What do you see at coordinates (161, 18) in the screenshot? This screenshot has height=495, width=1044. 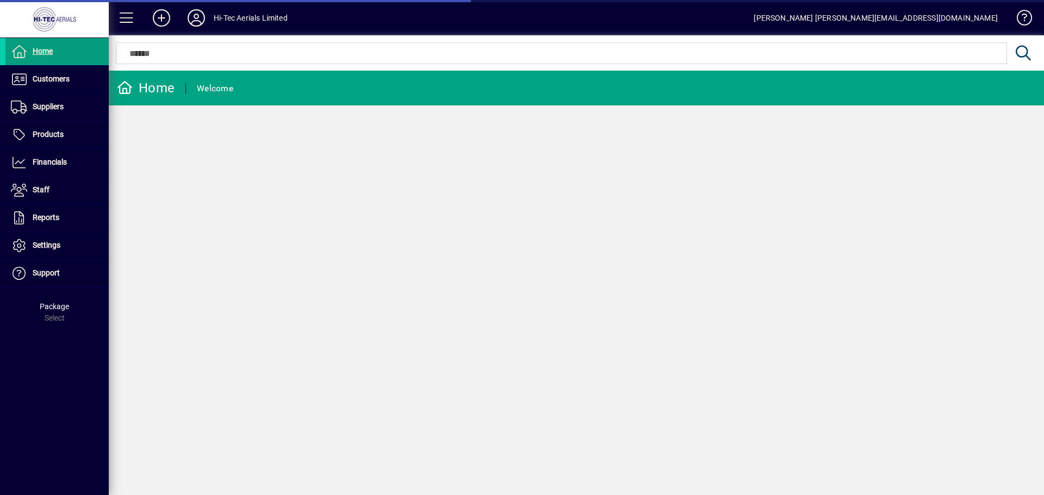 I see `button: Add` at bounding box center [161, 18].